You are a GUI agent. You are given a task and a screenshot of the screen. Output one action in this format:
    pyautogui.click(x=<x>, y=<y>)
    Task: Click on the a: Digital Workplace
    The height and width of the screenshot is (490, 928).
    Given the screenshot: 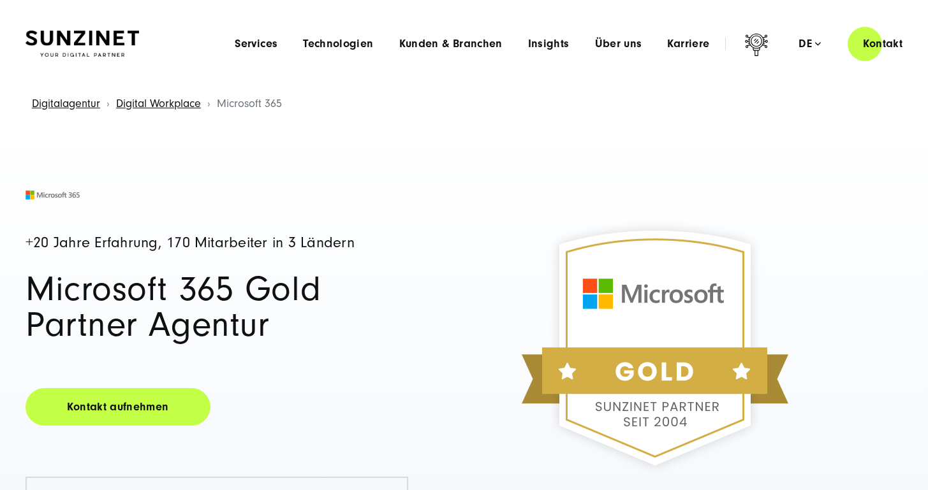 What is the action you would take?
    pyautogui.click(x=158, y=103)
    